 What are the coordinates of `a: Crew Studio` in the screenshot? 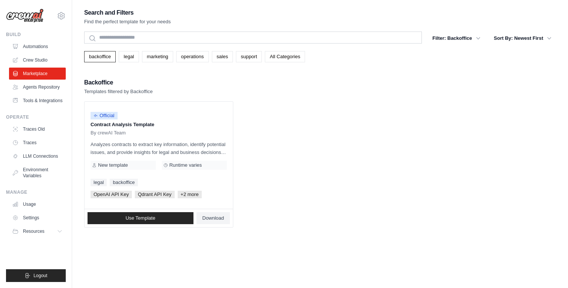 It's located at (37, 60).